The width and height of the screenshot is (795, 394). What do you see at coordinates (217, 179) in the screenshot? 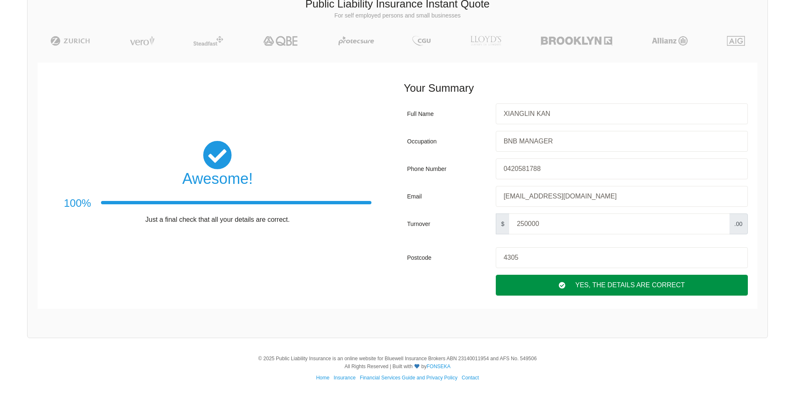
I see `h2: Awesome!` at bounding box center [217, 179].